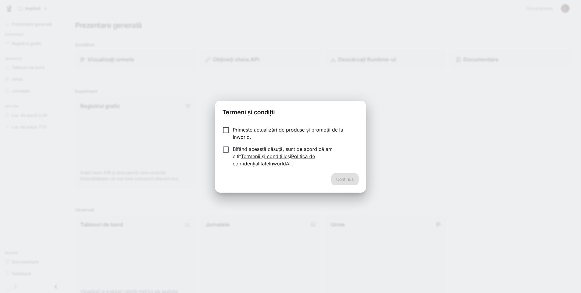 The height and width of the screenshot is (293, 581). I want to click on font: InworldAI ., so click(281, 164).